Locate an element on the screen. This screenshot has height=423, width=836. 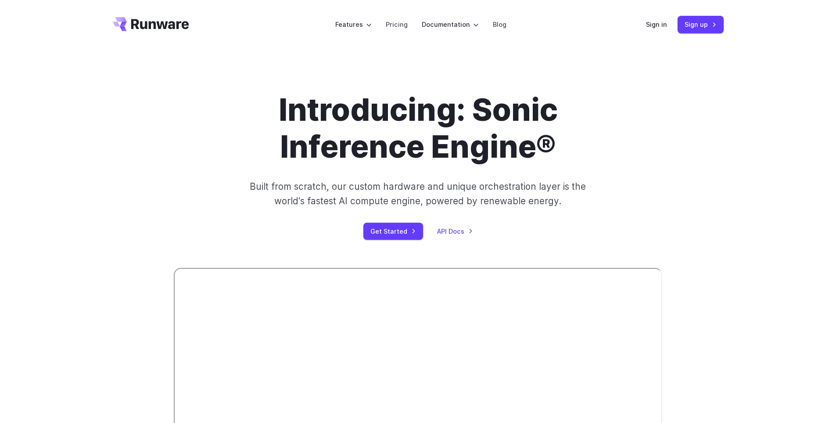
p: Built from scratch, our custom hardware and unique orchestration layer is the world's fastest AI ... is located at coordinates (418, 194).